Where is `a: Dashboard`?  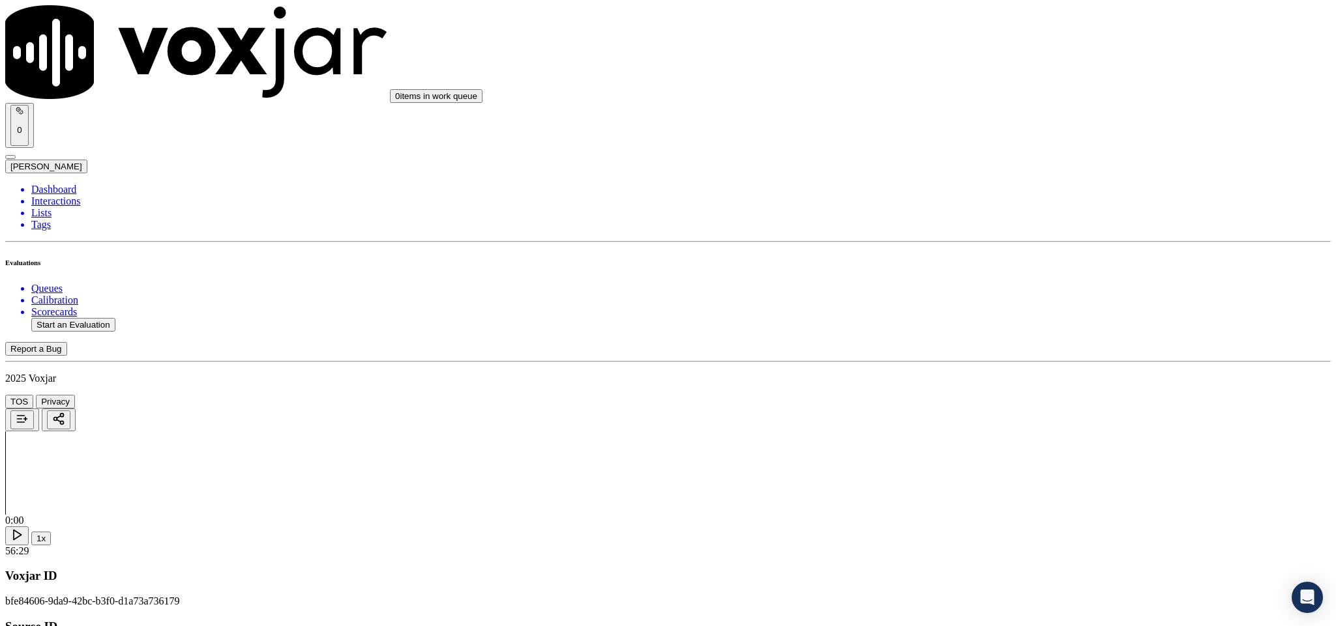 a: Dashboard is located at coordinates (681, 190).